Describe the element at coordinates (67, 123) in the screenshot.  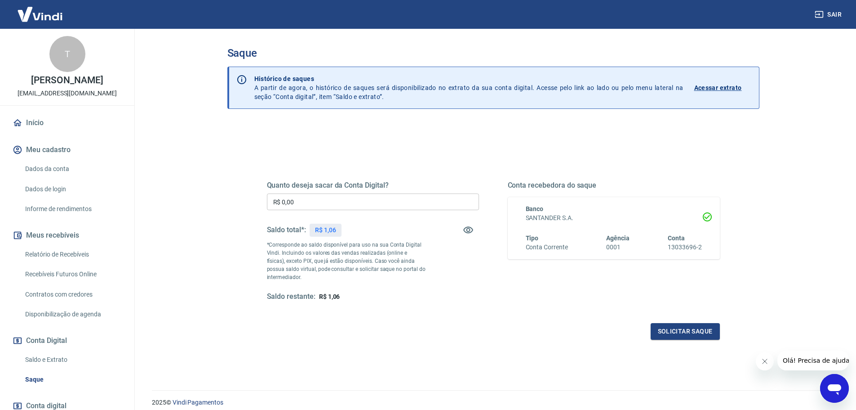
I see `a: Início` at that location.